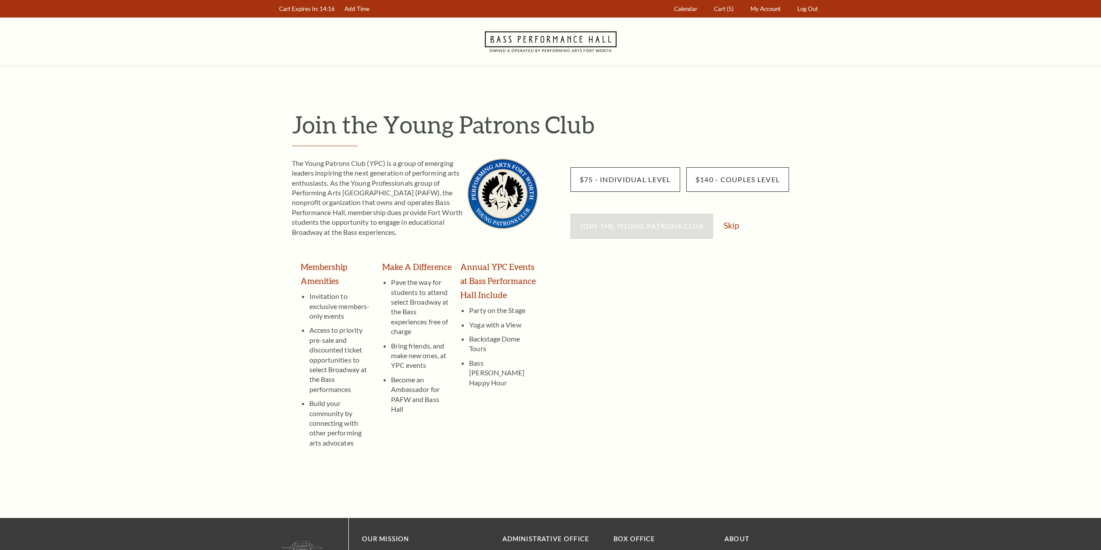 The height and width of the screenshot is (550, 1101). What do you see at coordinates (551, 539) in the screenshot?
I see `p: Administrative Office` at bounding box center [551, 539].